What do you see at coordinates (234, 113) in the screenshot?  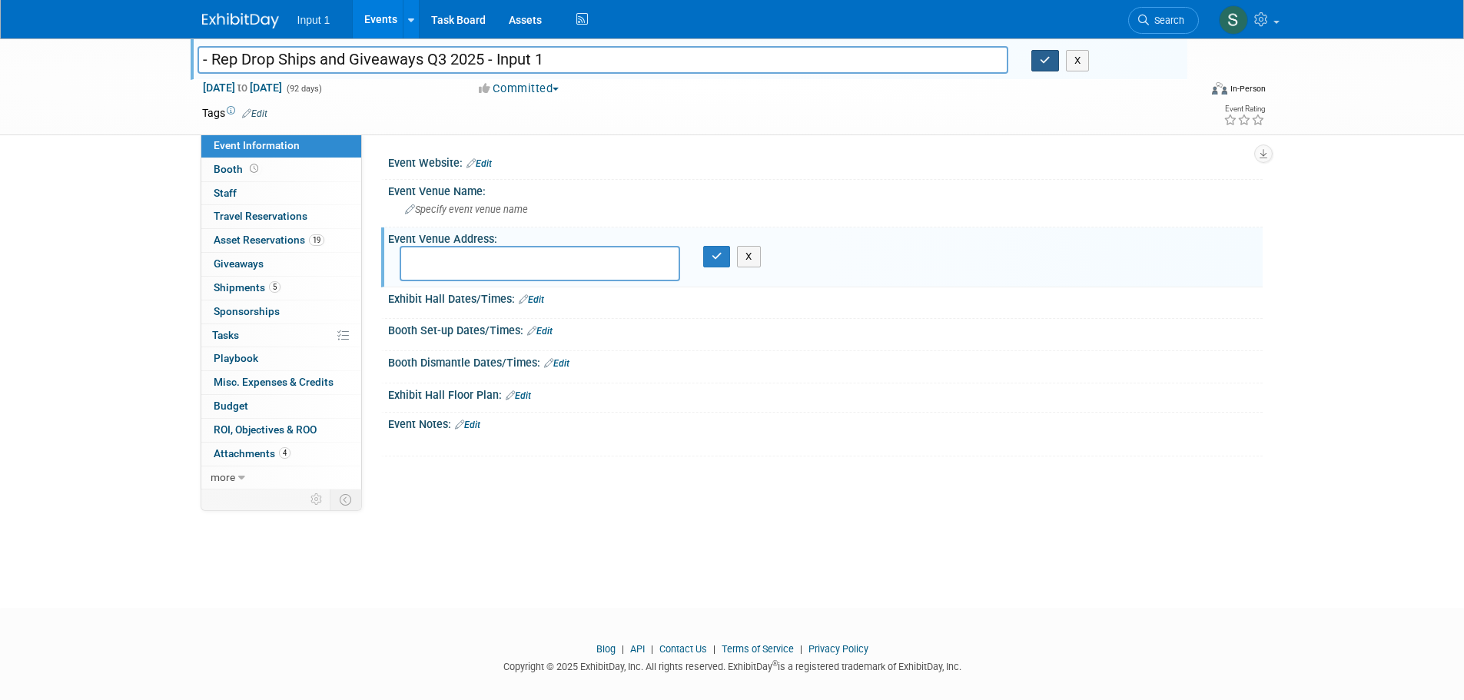 I see `td: Tags` at bounding box center [234, 113].